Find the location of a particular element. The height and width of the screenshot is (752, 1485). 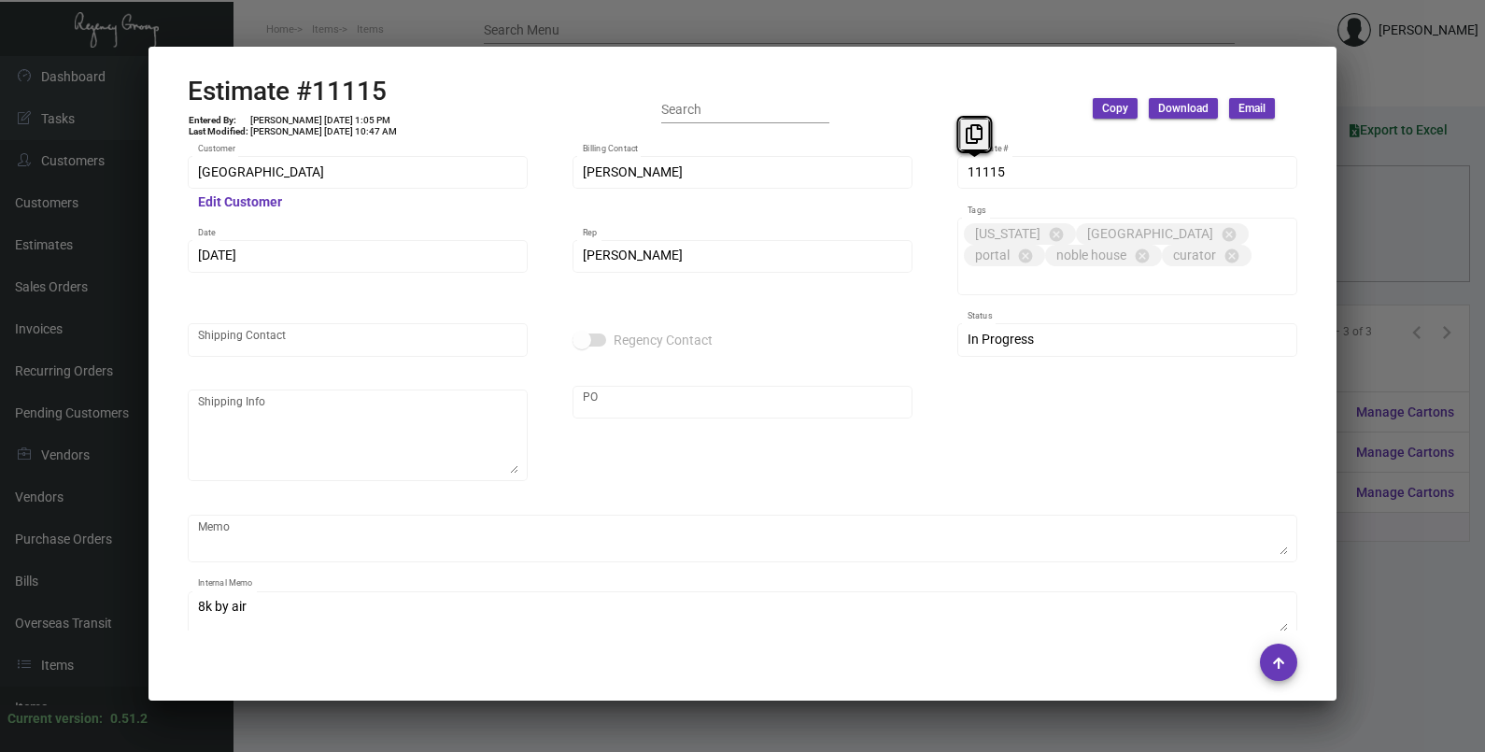

mat-hint: Edit Customer is located at coordinates (240, 203).